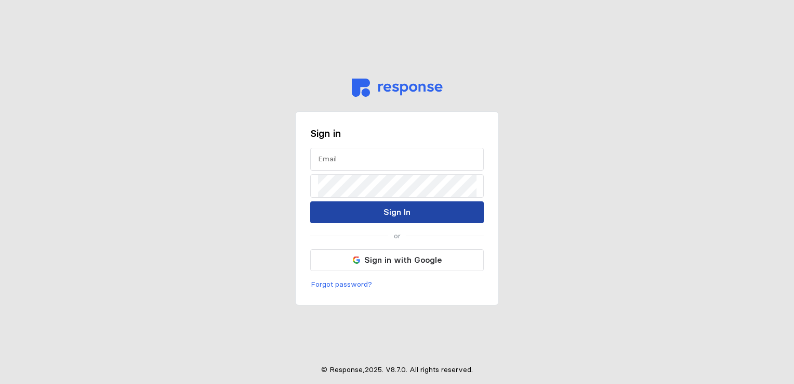  I want to click on h3: Sign in, so click(397, 133).